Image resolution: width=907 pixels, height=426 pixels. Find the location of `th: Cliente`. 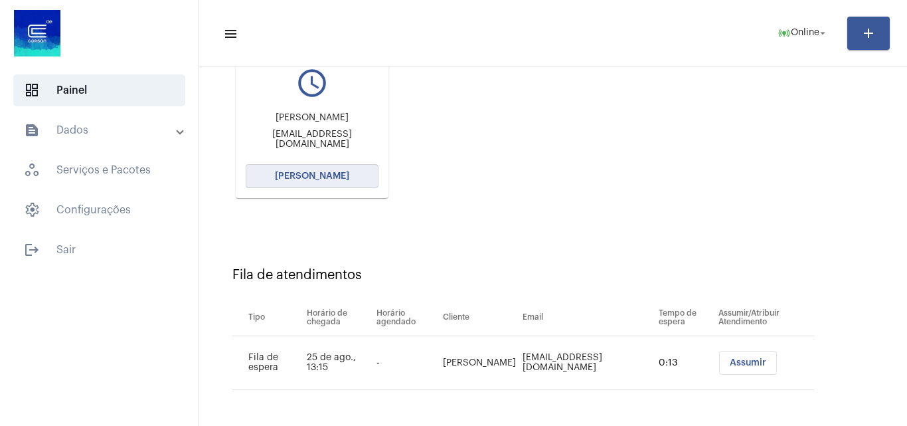

th: Cliente is located at coordinates (479, 317).